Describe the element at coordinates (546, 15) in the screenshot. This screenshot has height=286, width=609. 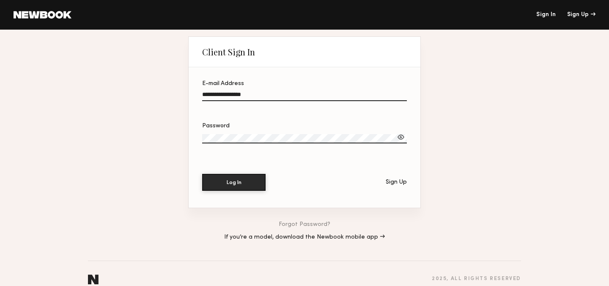
I see `a: Sign In` at that location.